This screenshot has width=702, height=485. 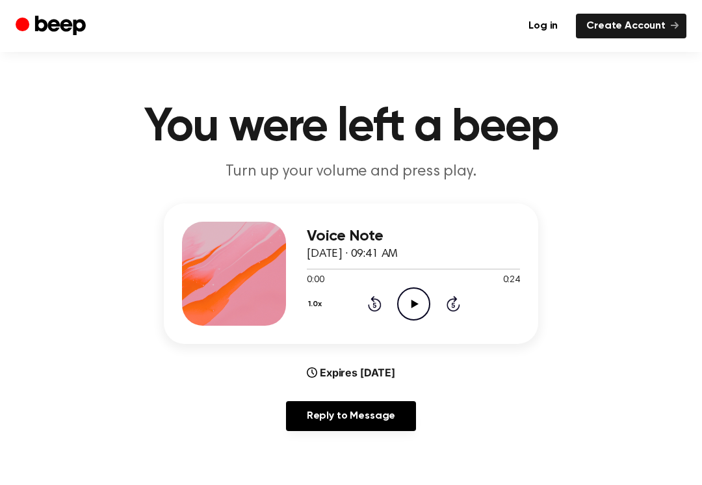 I want to click on button: 1.0x, so click(x=316, y=304).